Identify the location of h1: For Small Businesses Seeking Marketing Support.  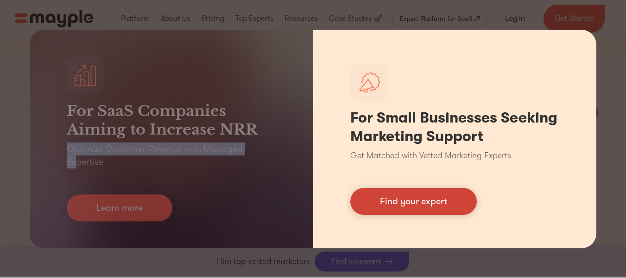
(455, 127).